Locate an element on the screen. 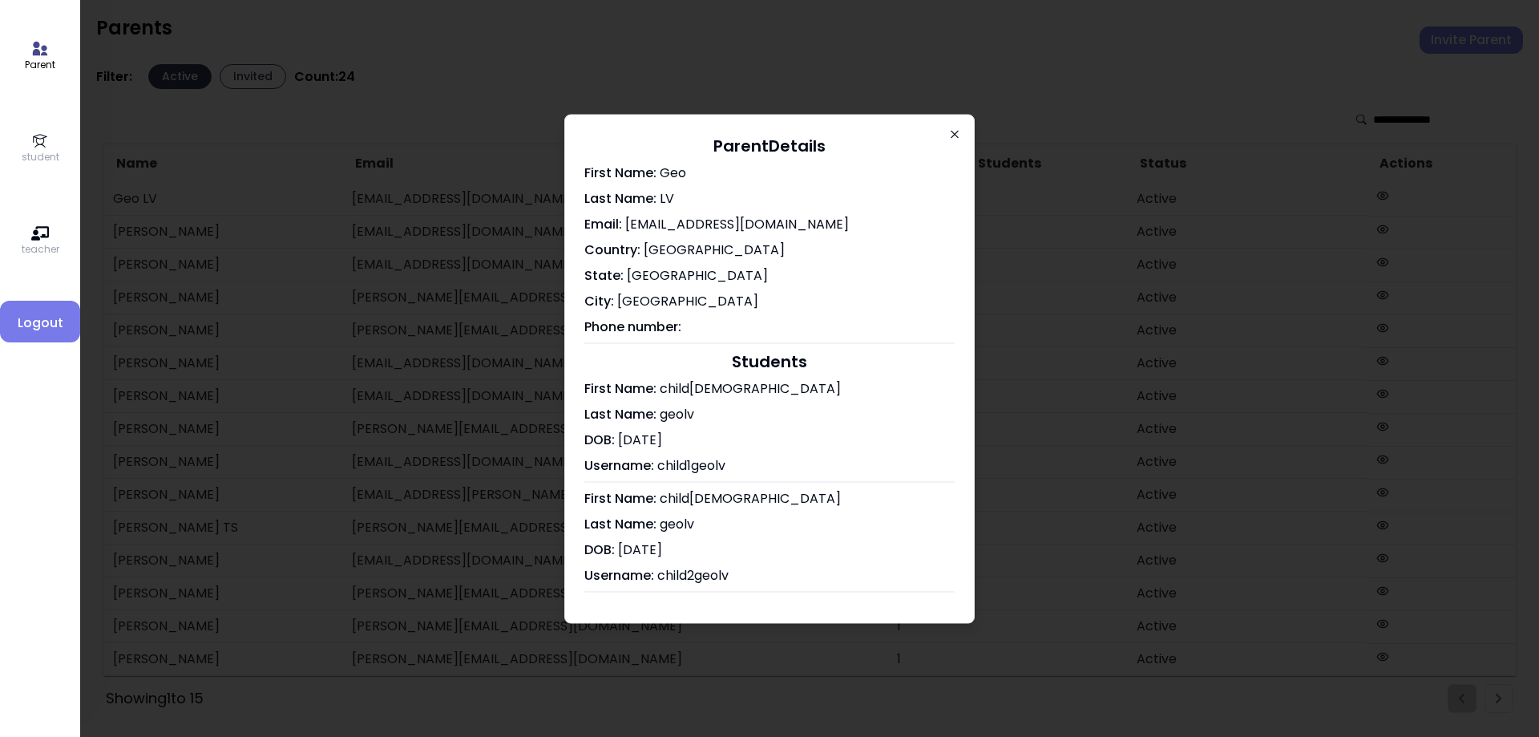 The height and width of the screenshot is (737, 1539). p: Email: is located at coordinates (769, 224).